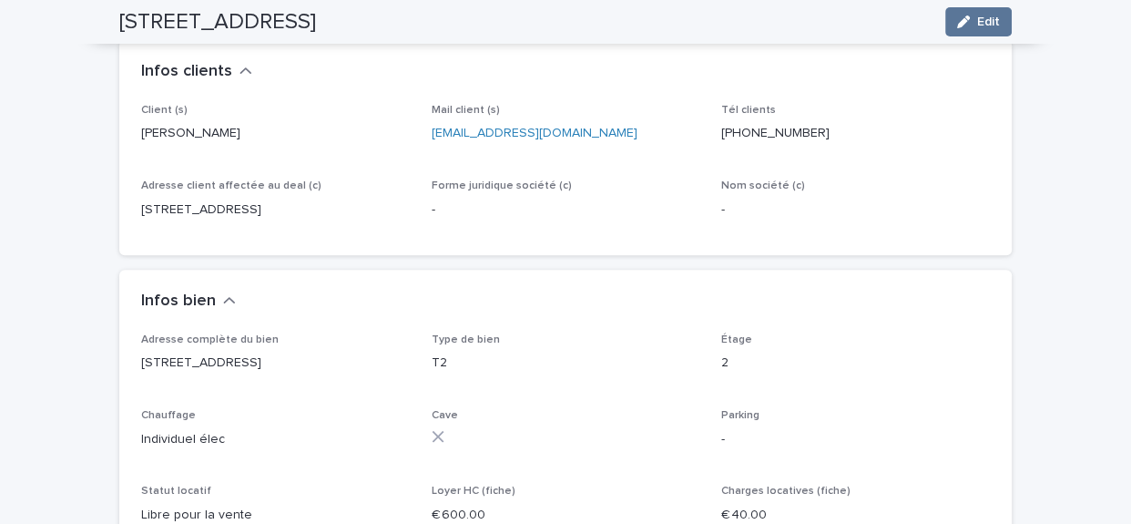 The image size is (1131, 524). I want to click on span: Parking, so click(740, 415).